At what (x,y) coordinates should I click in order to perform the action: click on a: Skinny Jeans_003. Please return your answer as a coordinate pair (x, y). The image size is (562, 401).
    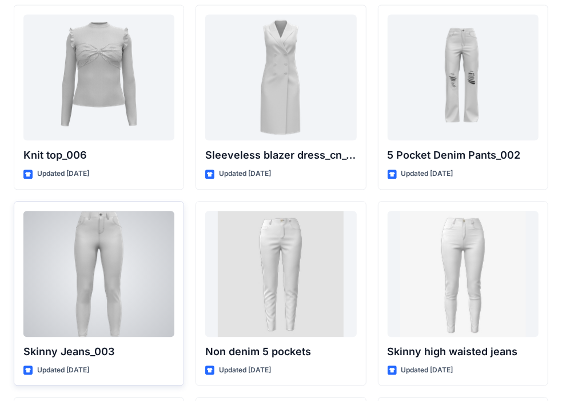
    Looking at the image, I should click on (99, 273).